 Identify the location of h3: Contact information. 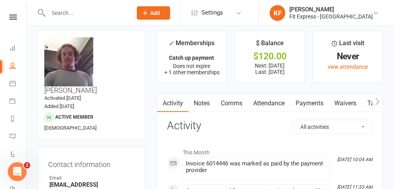
(91, 163).